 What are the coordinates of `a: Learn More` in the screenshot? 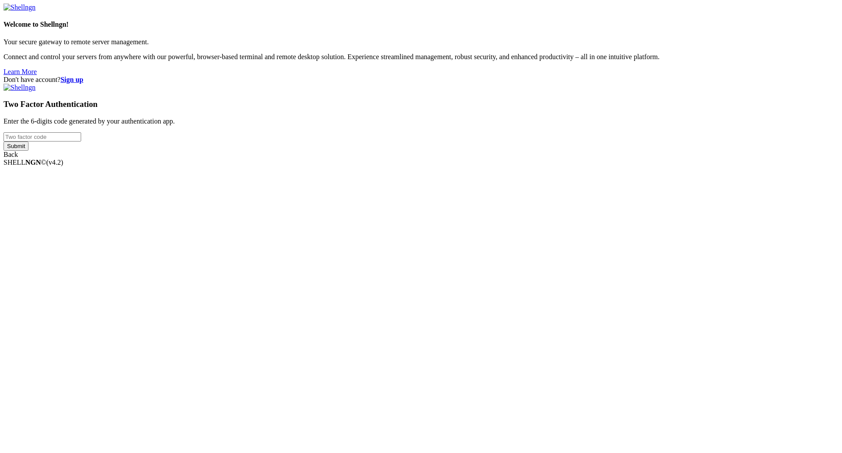 It's located at (20, 71).